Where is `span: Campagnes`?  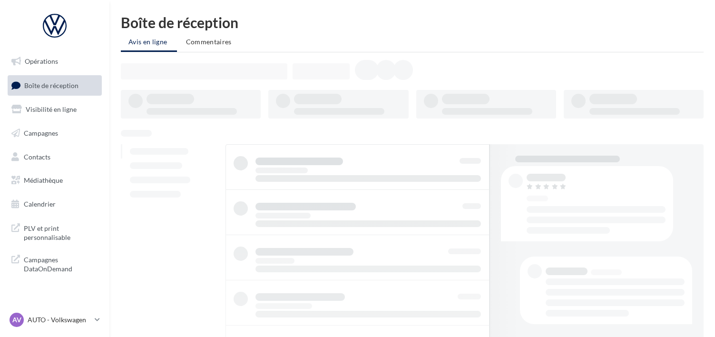
span: Campagnes is located at coordinates (41, 133).